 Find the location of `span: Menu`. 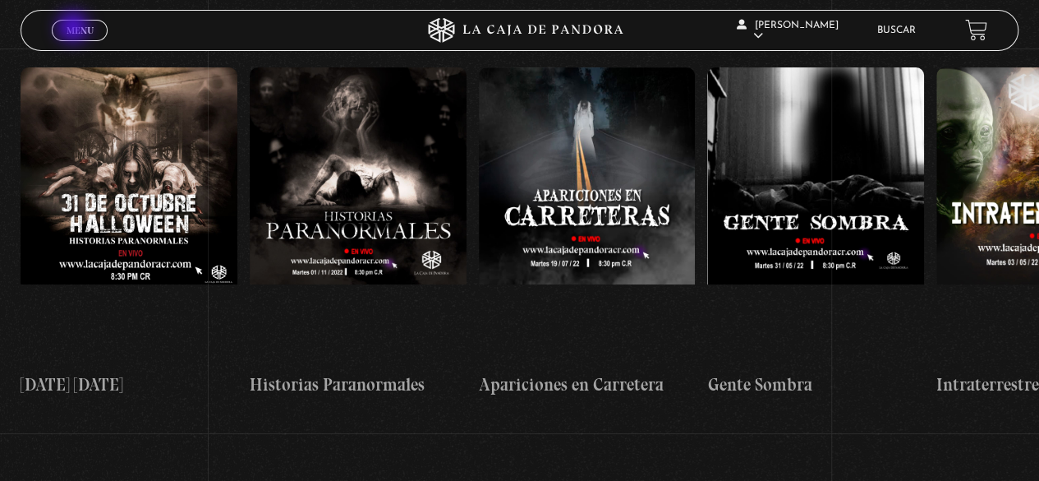

span: Menu is located at coordinates (80, 30).